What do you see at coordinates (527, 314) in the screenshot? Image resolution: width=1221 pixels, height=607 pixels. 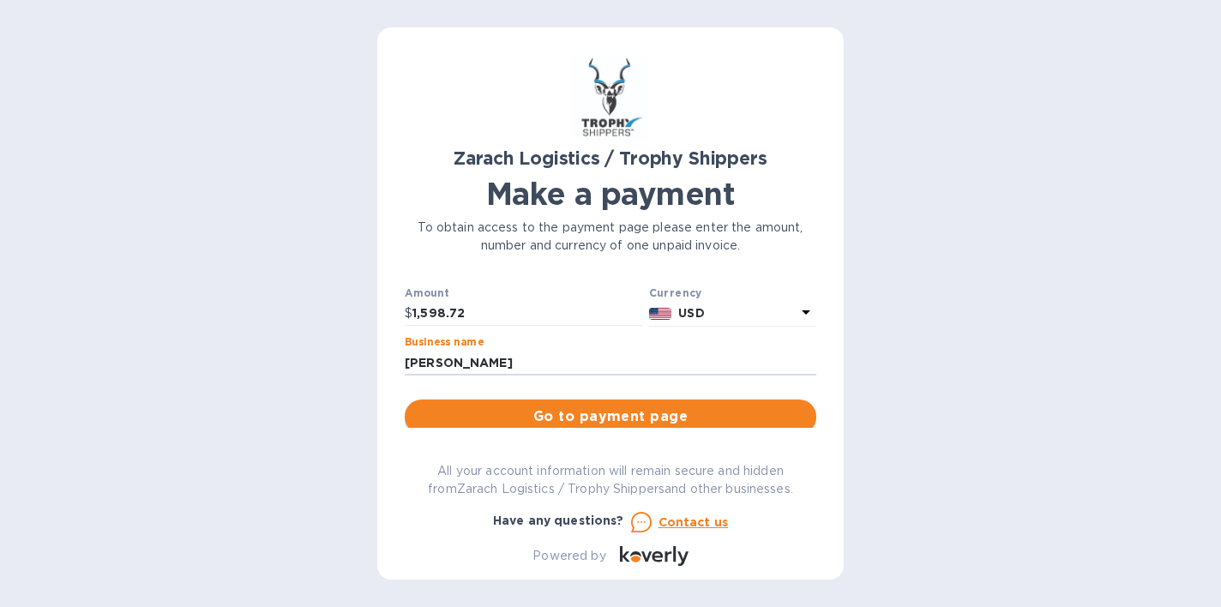 I see `input: 0.00` at bounding box center [527, 314].